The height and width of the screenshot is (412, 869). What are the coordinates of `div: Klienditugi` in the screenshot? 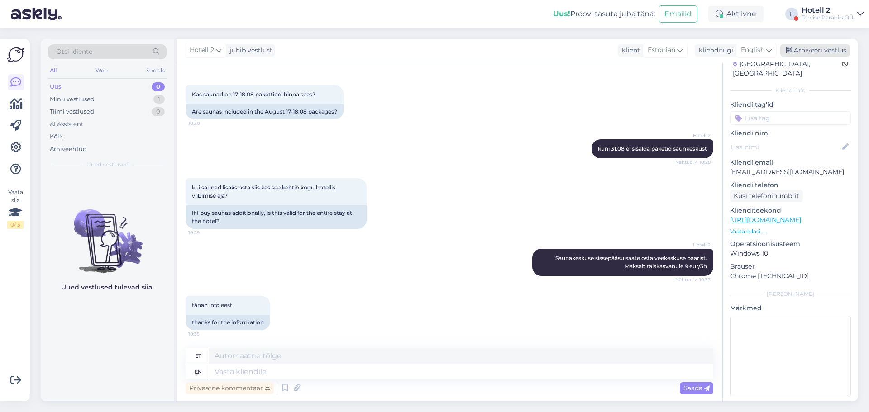 It's located at (713, 50).